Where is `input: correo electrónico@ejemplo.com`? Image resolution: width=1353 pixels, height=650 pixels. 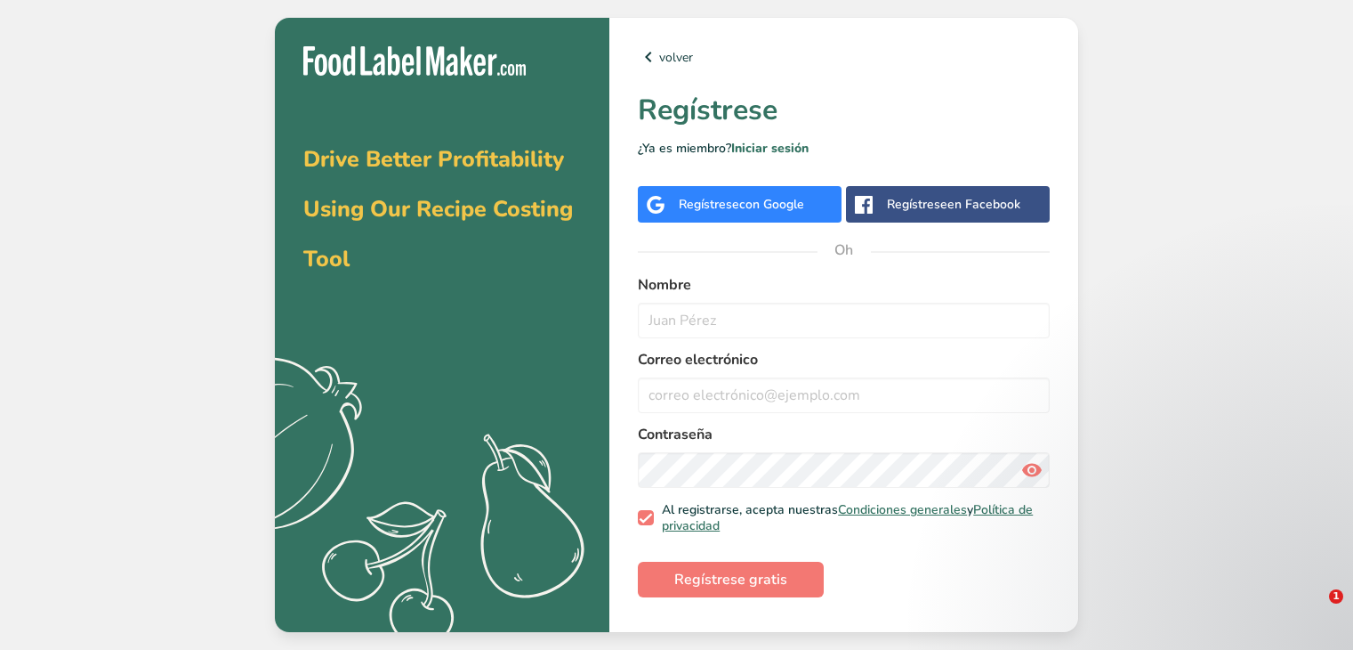 input: correo electrónico@ejemplo.com is located at coordinates (844, 395).